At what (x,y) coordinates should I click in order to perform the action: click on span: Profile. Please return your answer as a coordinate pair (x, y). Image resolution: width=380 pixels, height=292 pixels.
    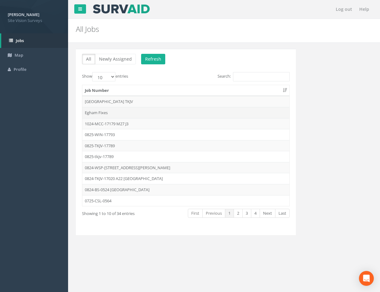
    Looking at the image, I should click on (20, 69).